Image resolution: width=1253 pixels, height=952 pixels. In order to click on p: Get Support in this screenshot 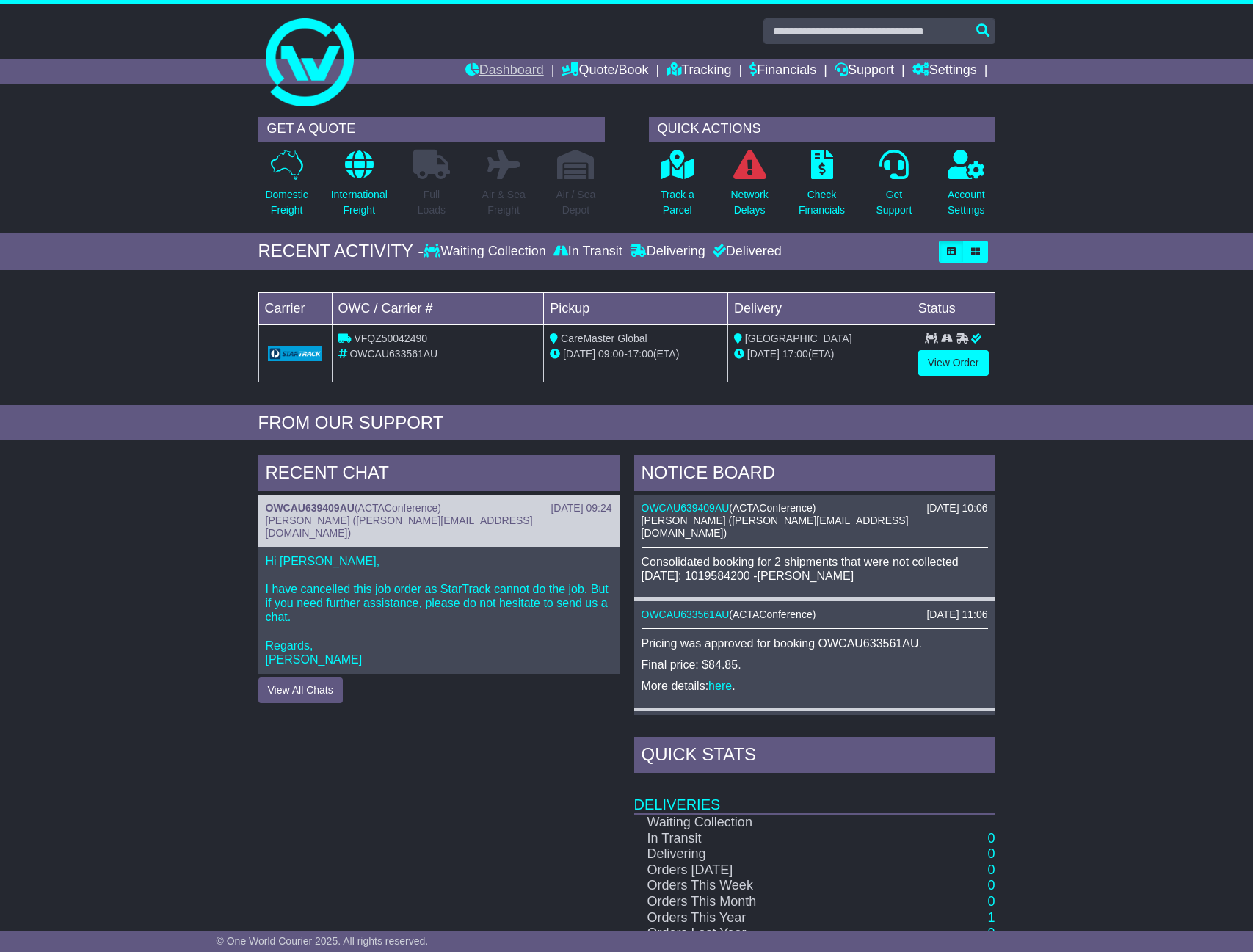, I will do `click(893, 202)`.